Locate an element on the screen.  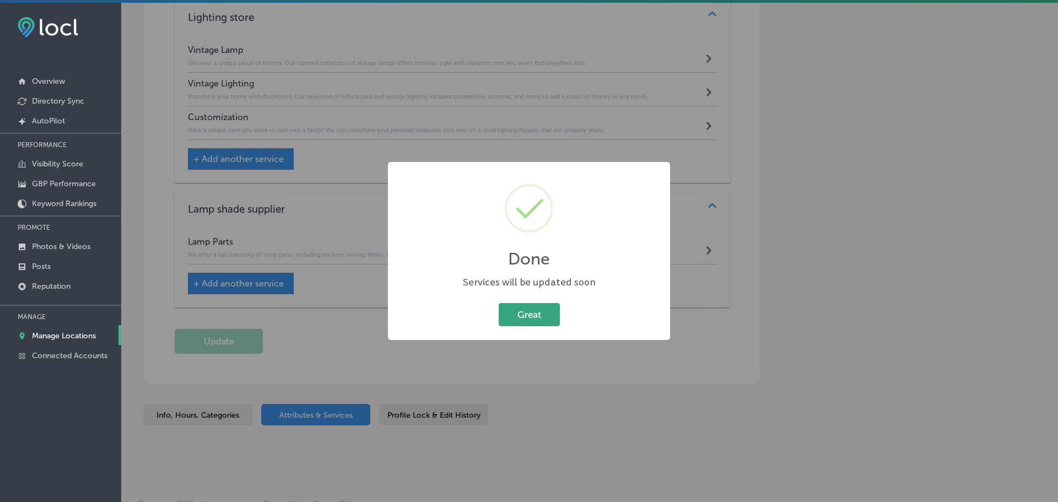
p: Manage Locations is located at coordinates (64, 336).